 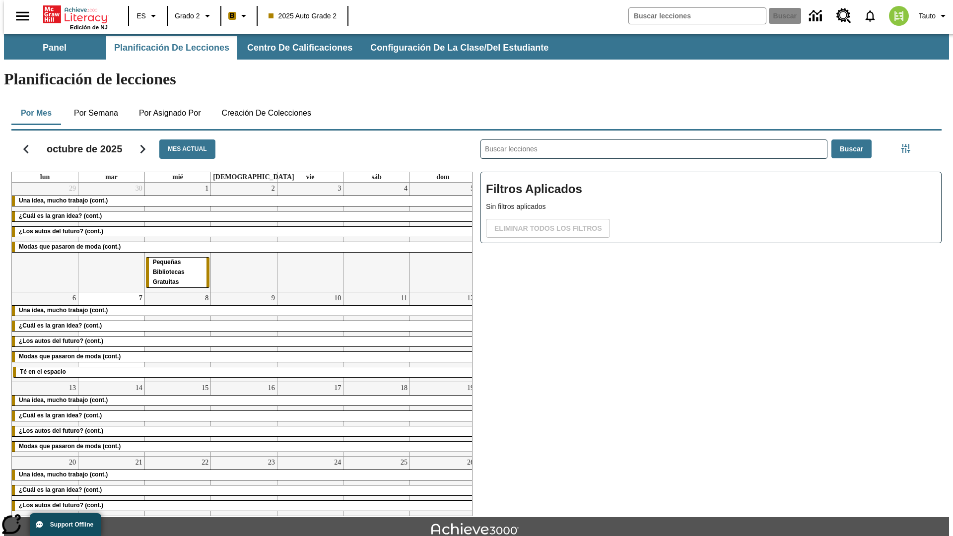 I want to click on h2: Filtros Aplicados, so click(x=711, y=189).